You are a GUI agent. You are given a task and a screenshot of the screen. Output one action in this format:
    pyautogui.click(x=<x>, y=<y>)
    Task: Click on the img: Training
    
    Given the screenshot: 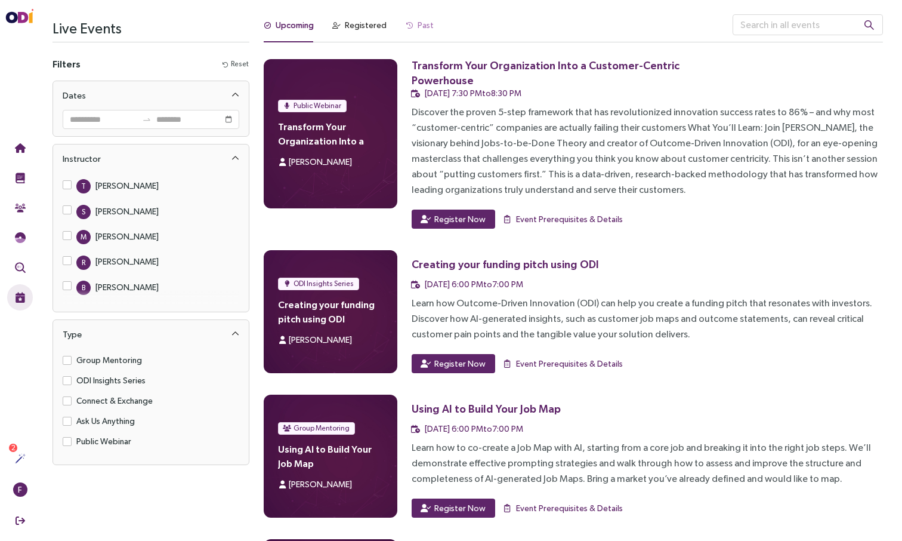 What is the action you would take?
    pyautogui.click(x=20, y=178)
    